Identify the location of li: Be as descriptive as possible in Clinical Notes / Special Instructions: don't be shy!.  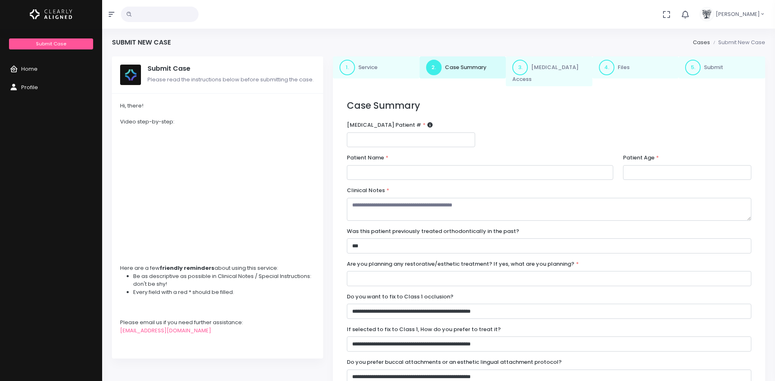
(224, 280).